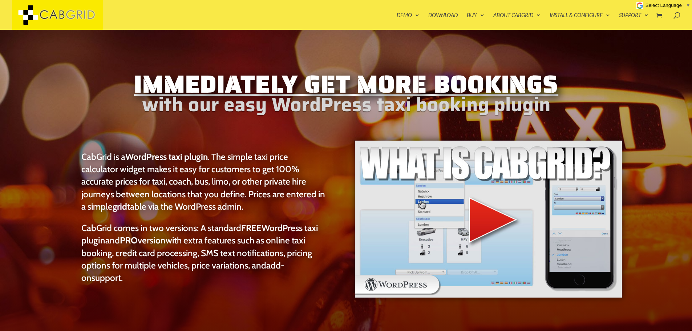  What do you see at coordinates (408, 21) in the screenshot?
I see `a: Demo` at bounding box center [408, 21].